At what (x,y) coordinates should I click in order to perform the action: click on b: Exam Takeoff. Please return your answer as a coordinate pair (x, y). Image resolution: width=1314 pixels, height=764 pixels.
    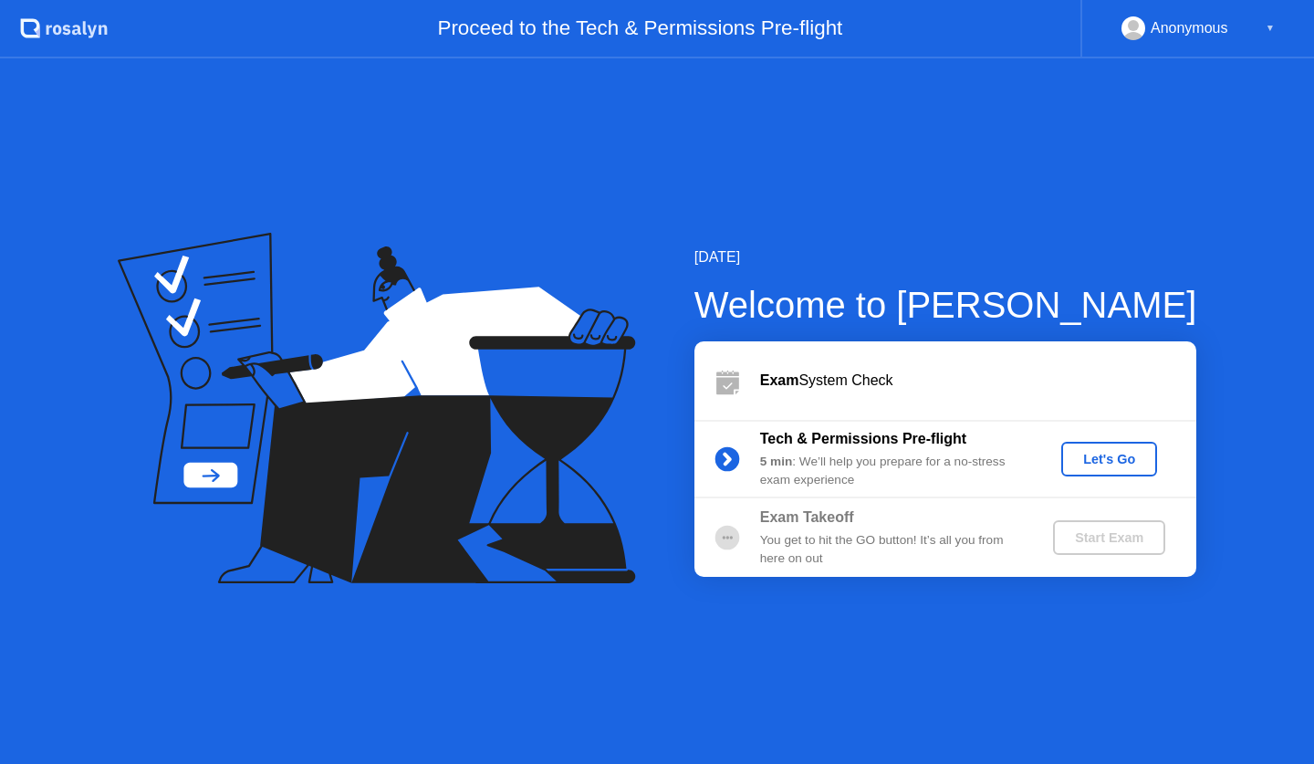
    Looking at the image, I should click on (807, 516).